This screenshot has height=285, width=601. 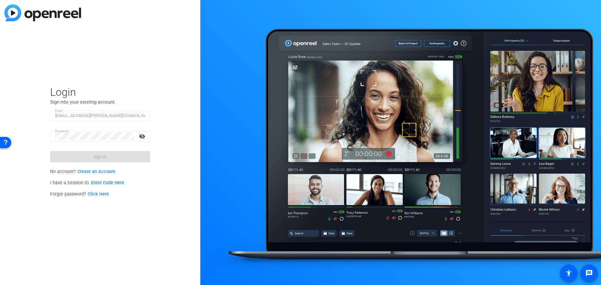 I want to click on mat-icon: accessibility, so click(x=569, y=273).